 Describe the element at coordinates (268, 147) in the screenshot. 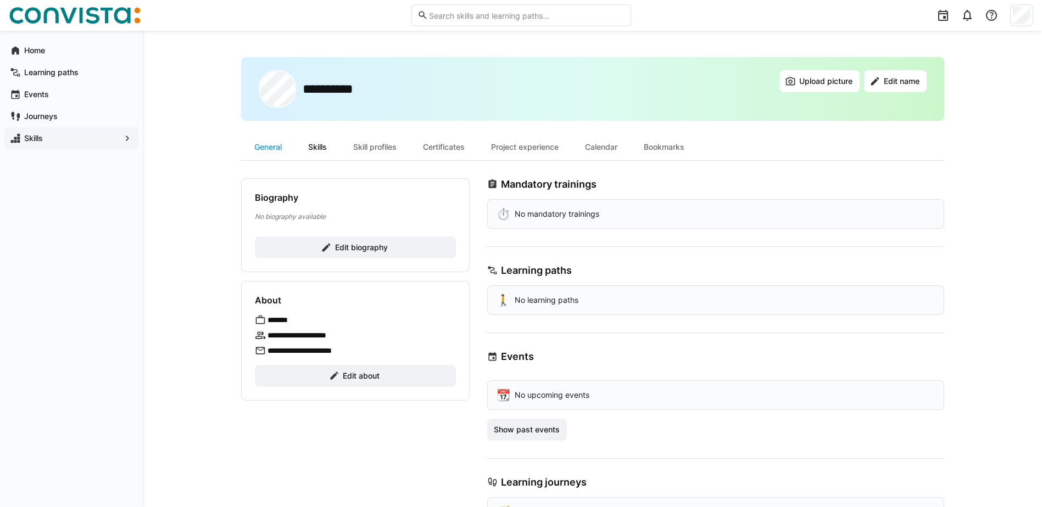

I see `div: General` at that location.